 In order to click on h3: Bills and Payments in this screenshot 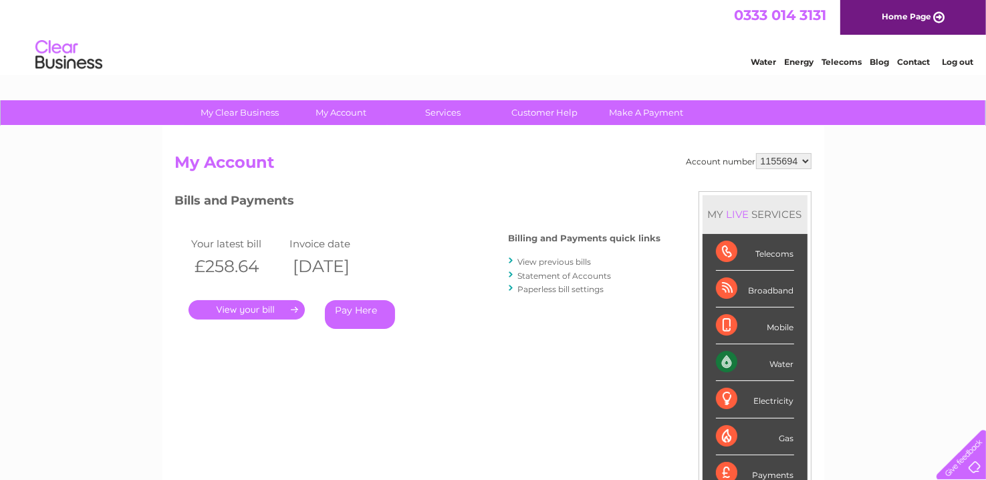, I will do `click(418, 203)`.